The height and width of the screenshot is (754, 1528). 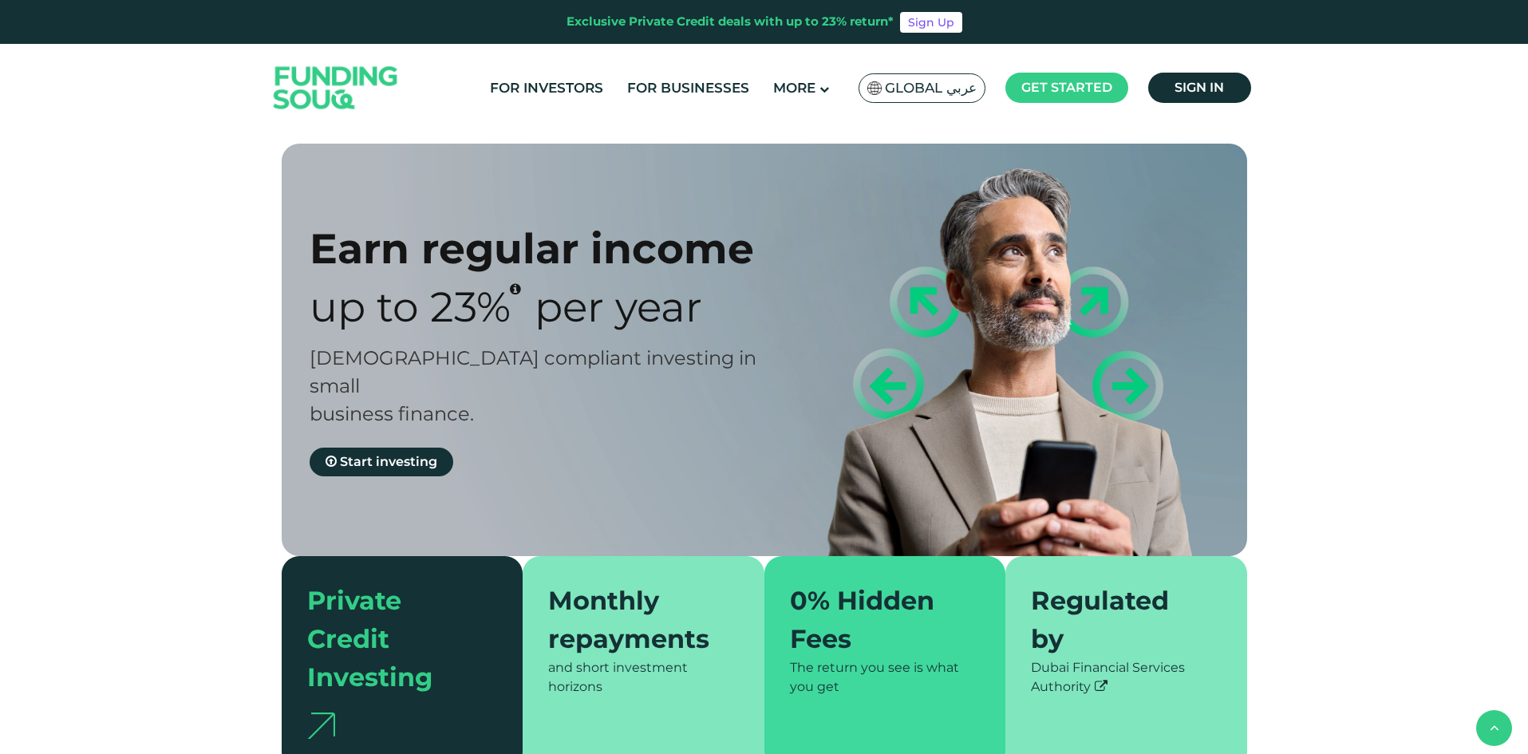 What do you see at coordinates (1126, 678) in the screenshot?
I see `div: Dubai Financial Services Authority` at bounding box center [1126, 678].